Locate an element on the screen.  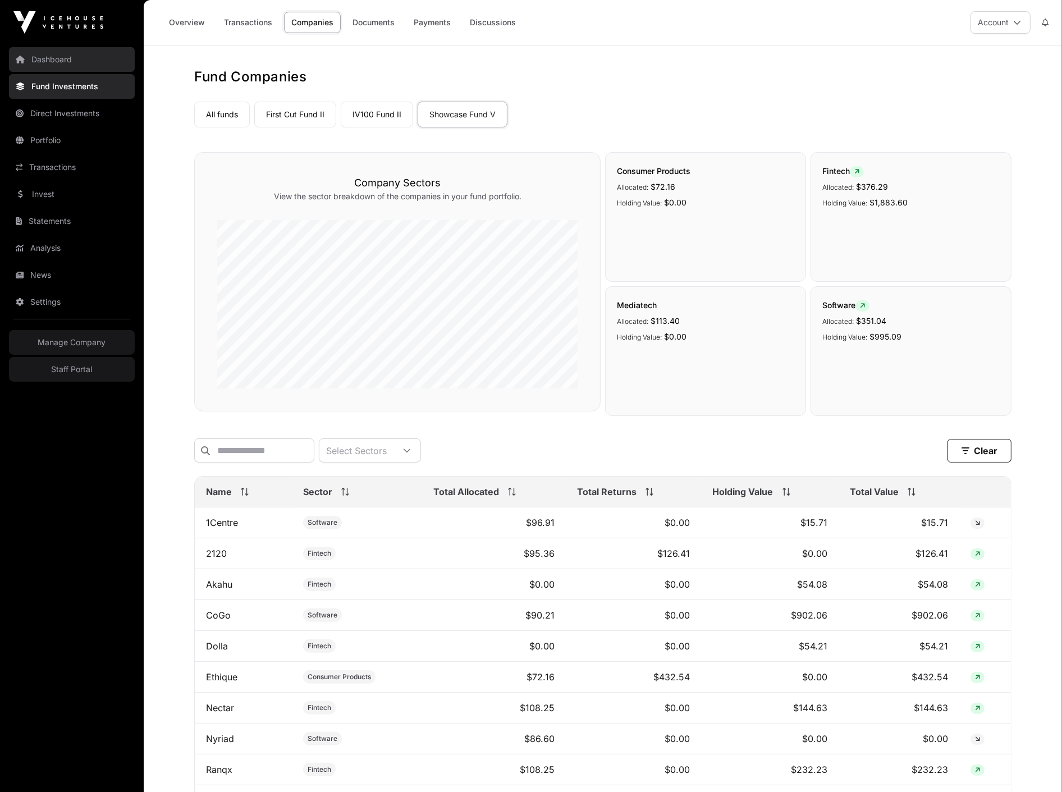
td: $96.91 is located at coordinates (494, 522).